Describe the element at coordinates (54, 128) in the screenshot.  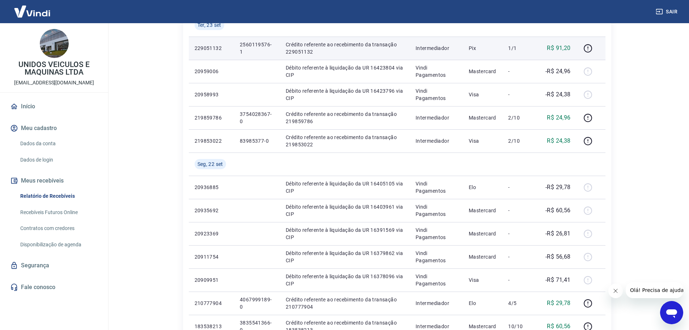
I see `button: Meu cadastro` at that location.